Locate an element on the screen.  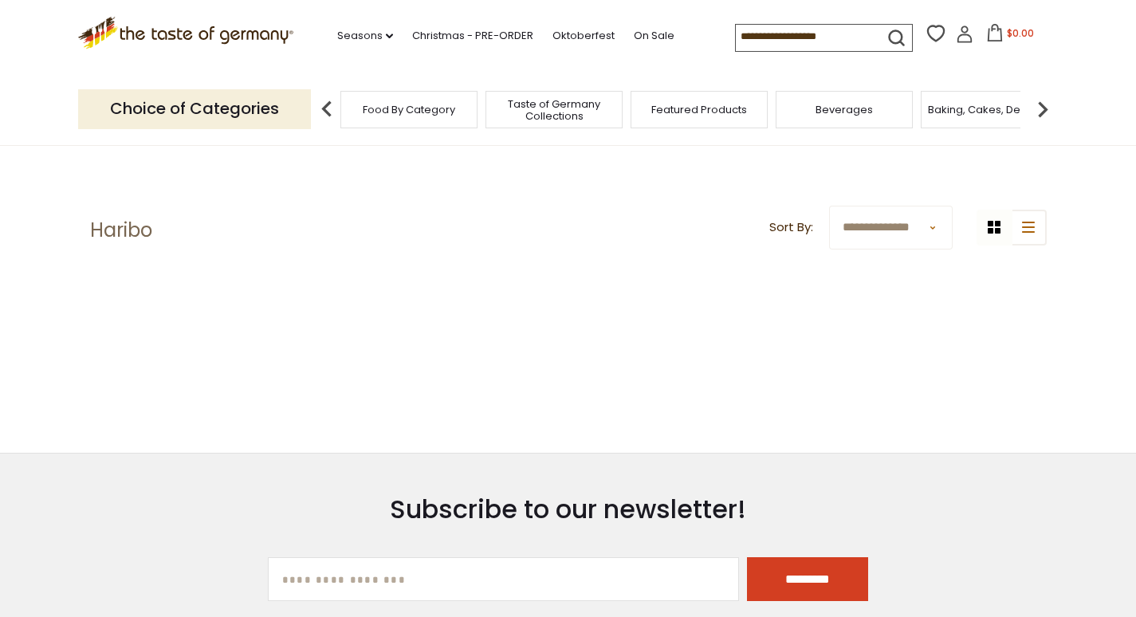
a: Taste of Germany Collections is located at coordinates (554, 110).